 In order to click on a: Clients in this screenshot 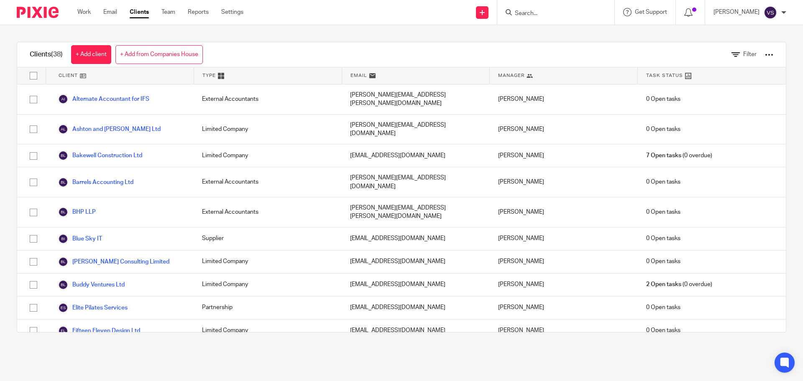, I will do `click(139, 12)`.